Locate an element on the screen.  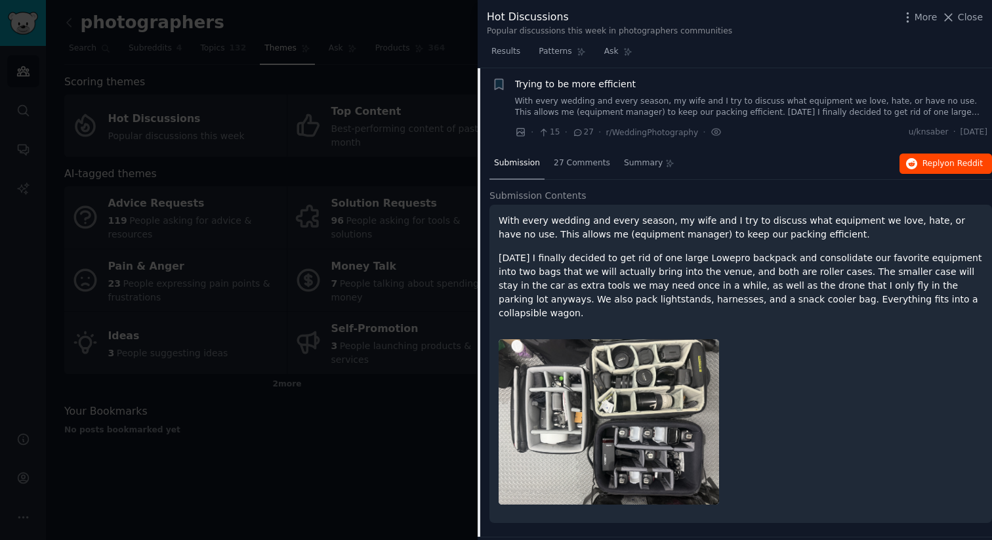
a: Patterns is located at coordinates (561, 54).